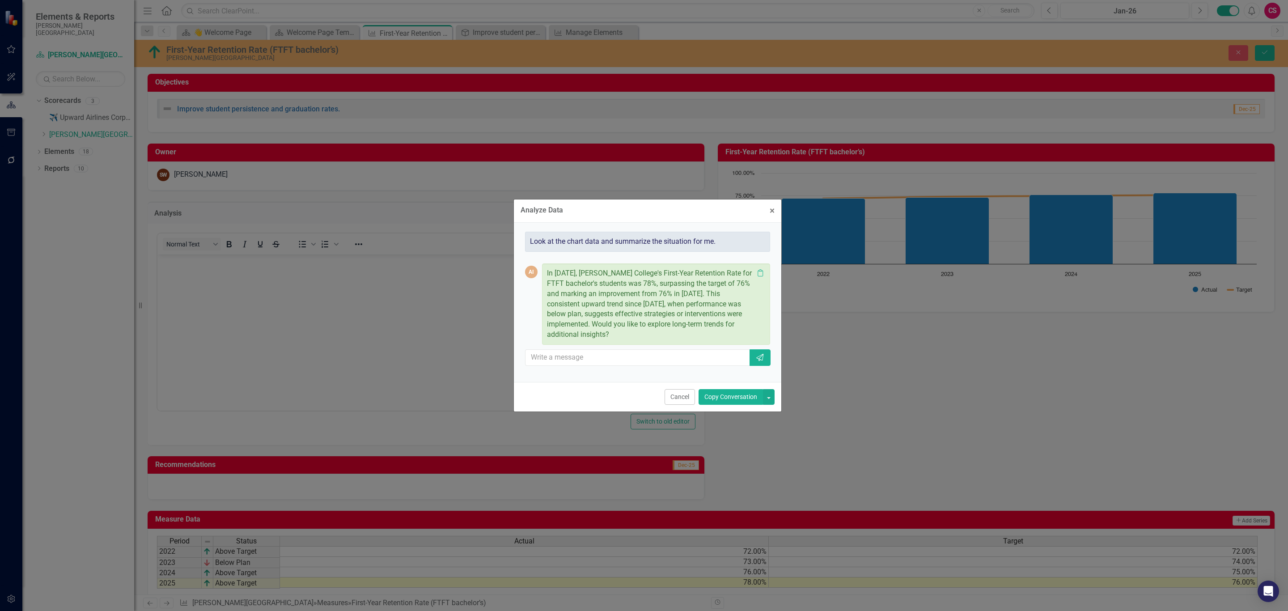 The height and width of the screenshot is (611, 1288). Describe the element at coordinates (531, 272) in the screenshot. I see `div: AI` at that location.